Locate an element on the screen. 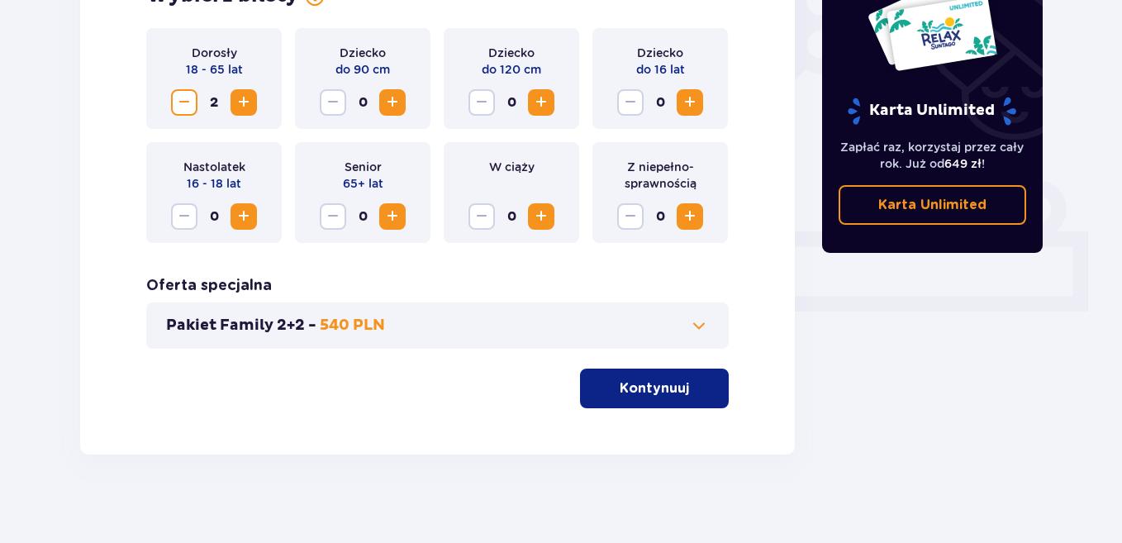 The height and width of the screenshot is (543, 1122). a: Karta Unlimited is located at coordinates (933, 205).